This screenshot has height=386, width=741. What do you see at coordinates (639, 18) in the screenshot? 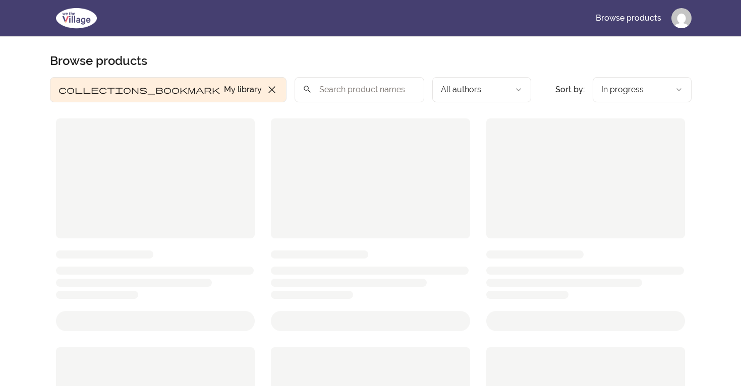
I see `nav: Main` at bounding box center [639, 18].